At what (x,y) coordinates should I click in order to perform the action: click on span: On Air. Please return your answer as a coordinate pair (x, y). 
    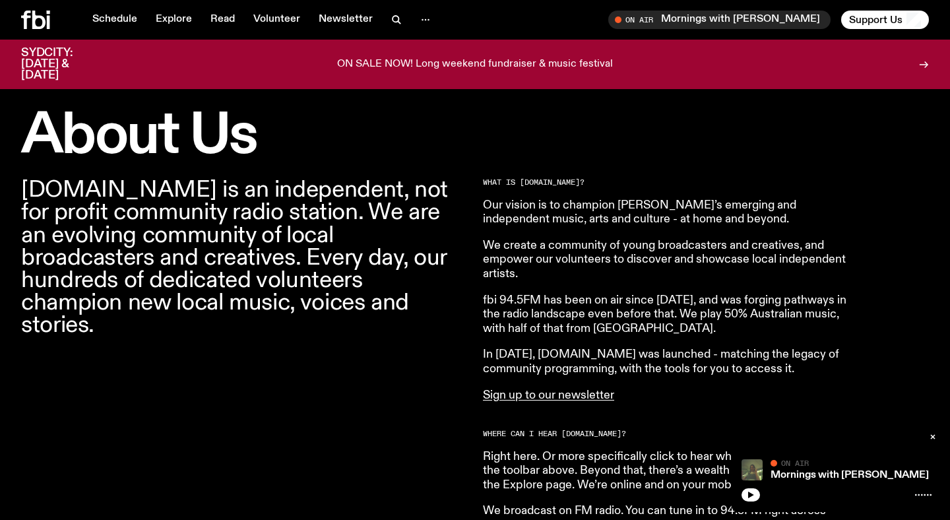
    Looking at the image, I should click on (795, 462).